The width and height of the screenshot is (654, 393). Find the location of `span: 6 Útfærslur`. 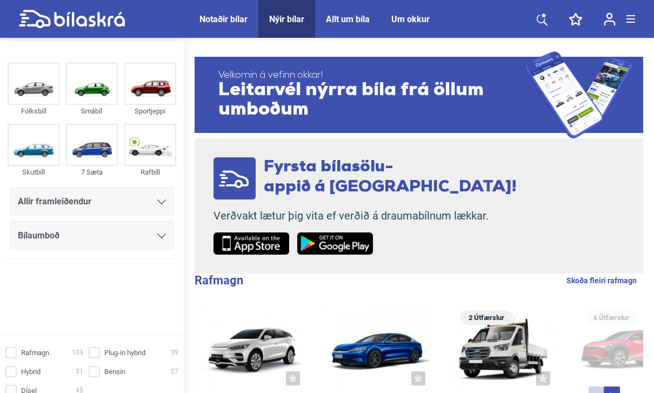

span: 6 Útfærslur is located at coordinates (611, 317).